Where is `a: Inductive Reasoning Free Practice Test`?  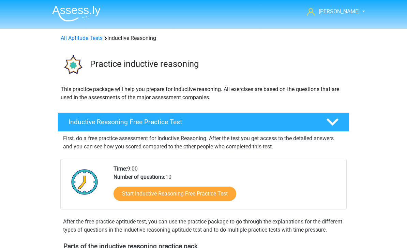 a: Inductive Reasoning Free Practice Test is located at coordinates (204, 122).